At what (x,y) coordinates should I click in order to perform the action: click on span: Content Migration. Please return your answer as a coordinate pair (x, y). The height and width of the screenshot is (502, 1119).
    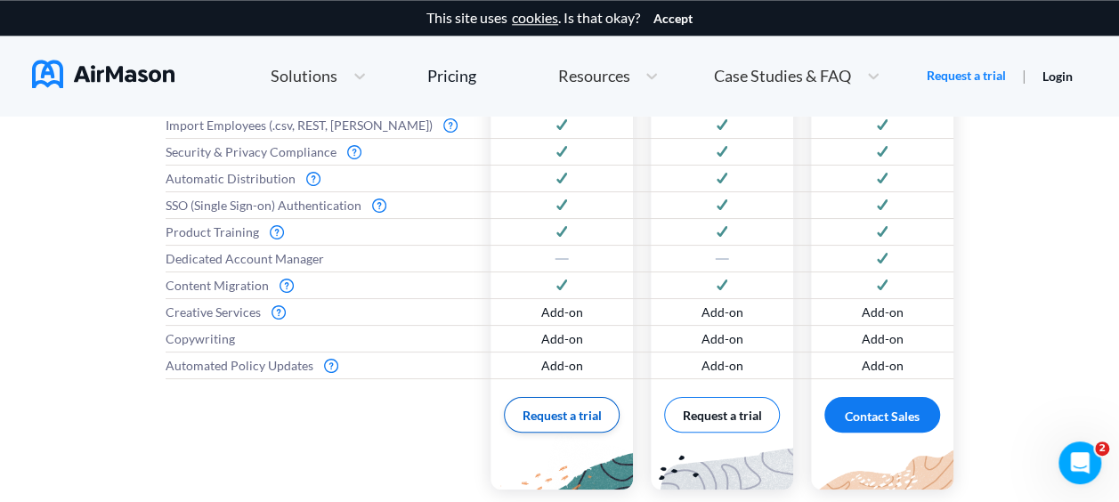
    Looking at the image, I should click on (217, 286).